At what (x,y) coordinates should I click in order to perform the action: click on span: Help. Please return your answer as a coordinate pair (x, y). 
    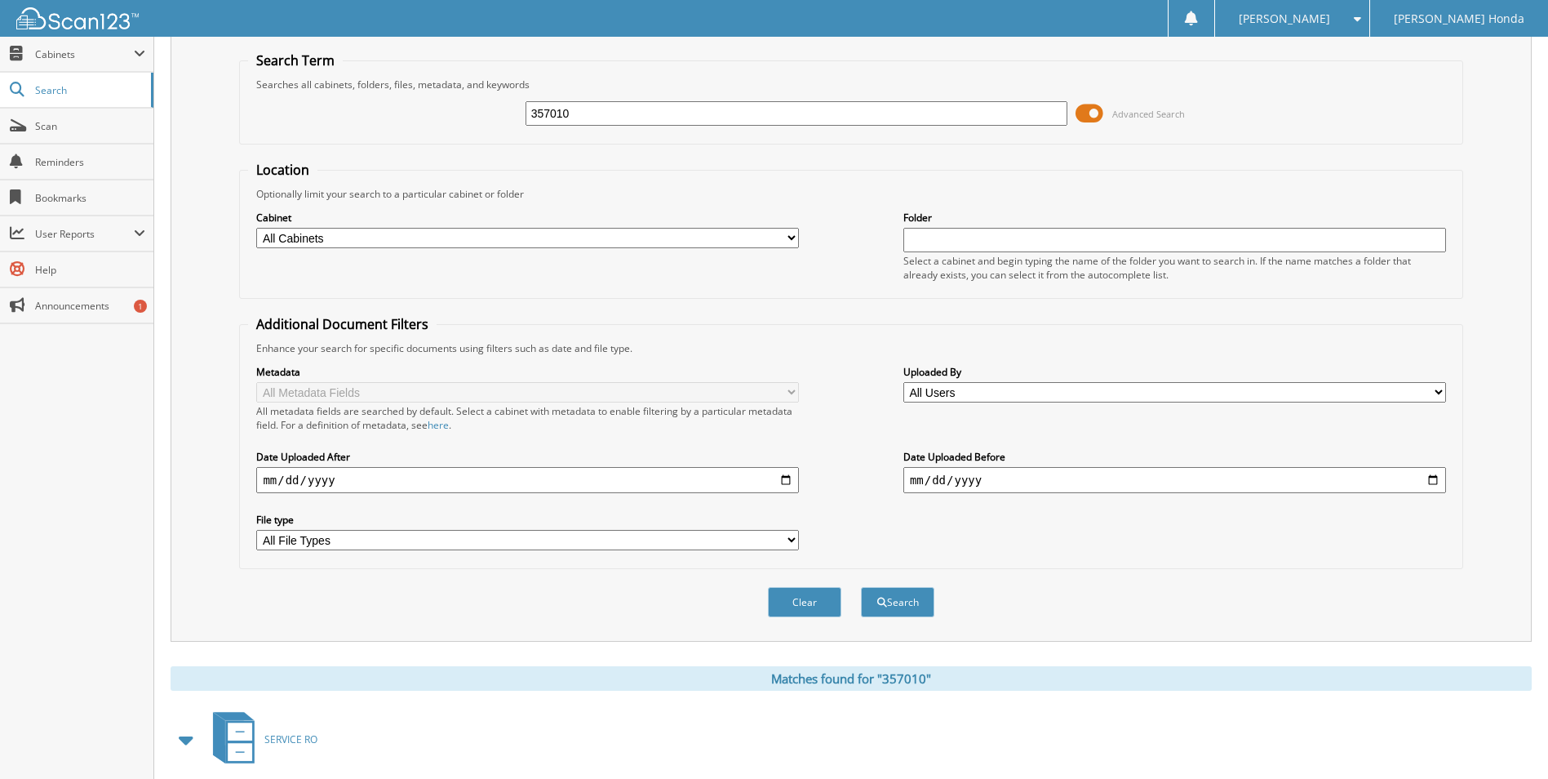
    Looking at the image, I should click on (90, 269).